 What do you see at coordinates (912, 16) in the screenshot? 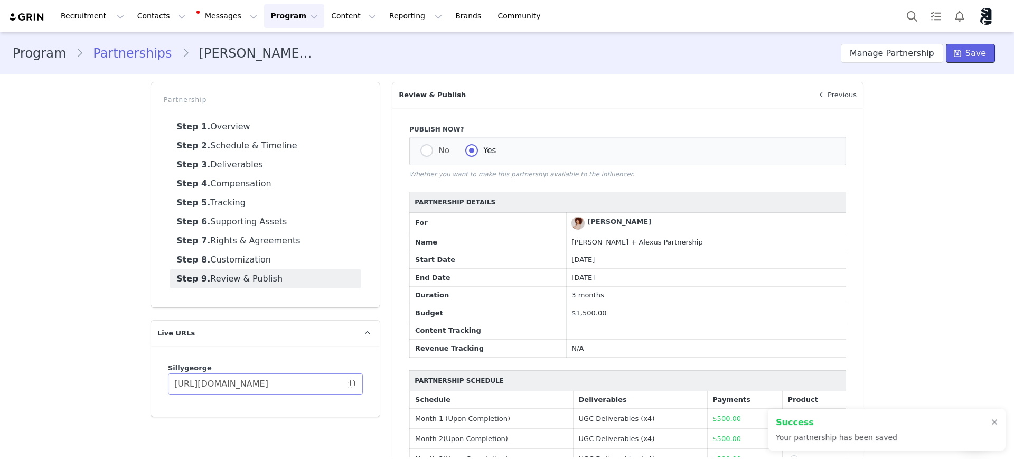
I see `button: Search` at bounding box center [912, 16].